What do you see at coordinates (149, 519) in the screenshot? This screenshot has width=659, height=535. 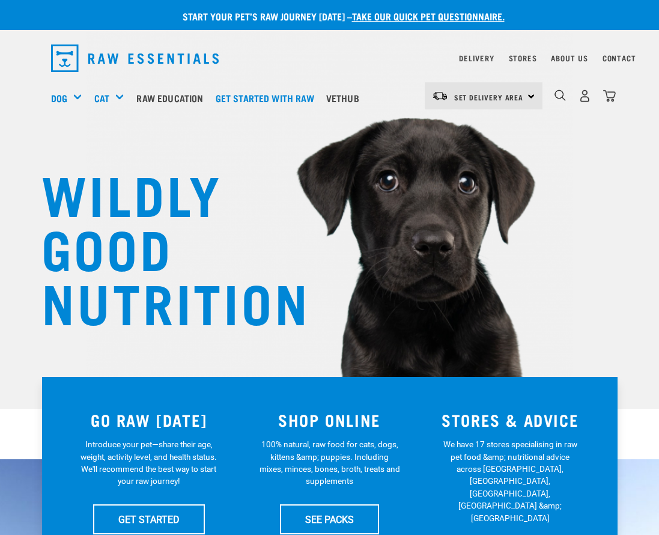 I see `a: GET STARTED` at bounding box center [149, 519].